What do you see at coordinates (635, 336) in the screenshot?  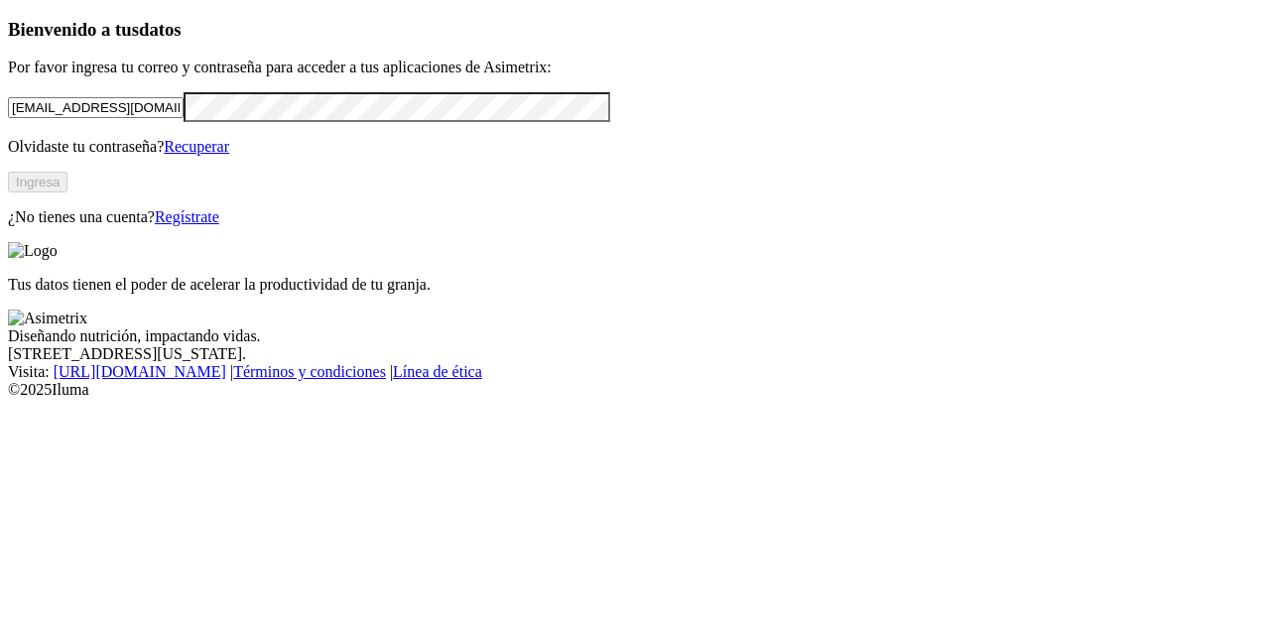 I see `div: Diseñando nutrición, impactando vidas.` at bounding box center [635, 336].